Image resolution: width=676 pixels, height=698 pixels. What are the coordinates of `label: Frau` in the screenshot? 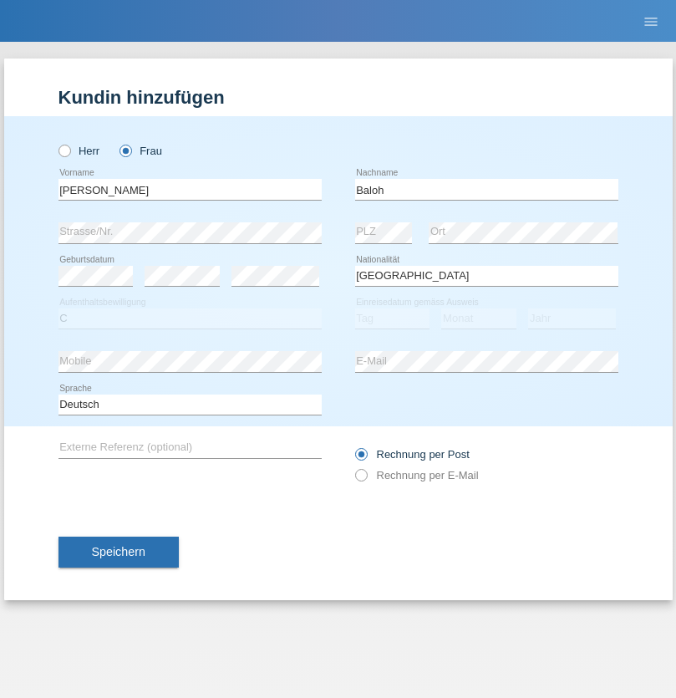 It's located at (140, 151).